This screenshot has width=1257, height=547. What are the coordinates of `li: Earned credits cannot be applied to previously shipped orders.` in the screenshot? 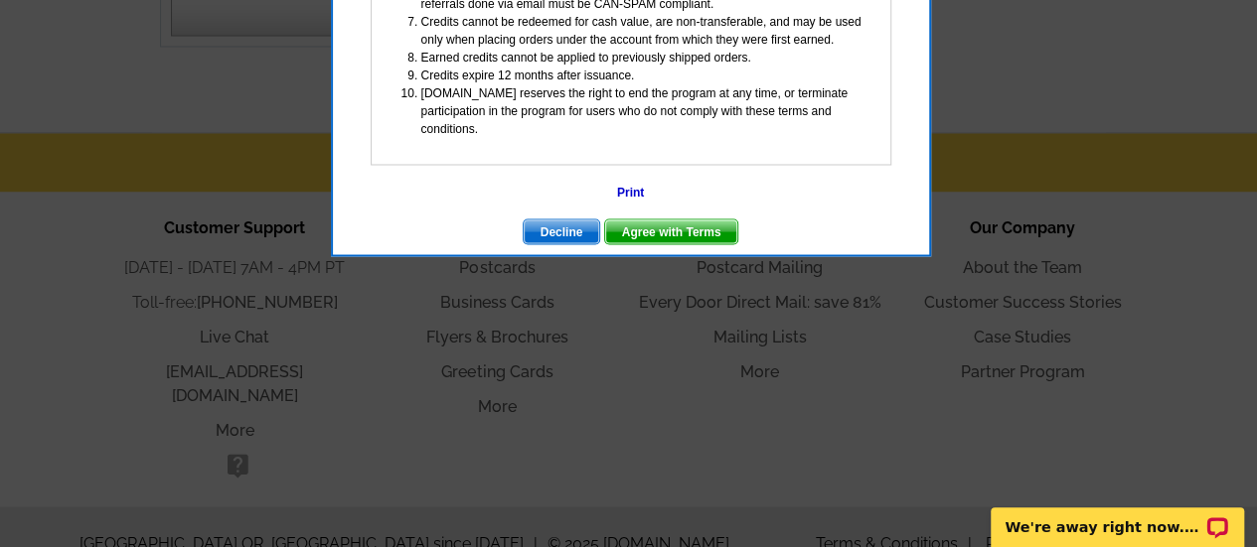 It's located at (651, 58).